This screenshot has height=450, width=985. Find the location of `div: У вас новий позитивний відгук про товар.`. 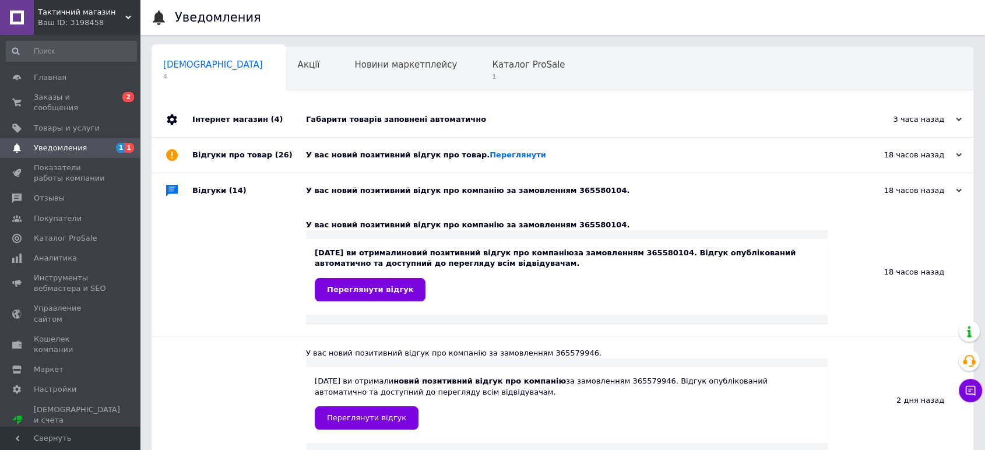

div: У вас новий позитивний відгук про товар. is located at coordinates (575, 155).